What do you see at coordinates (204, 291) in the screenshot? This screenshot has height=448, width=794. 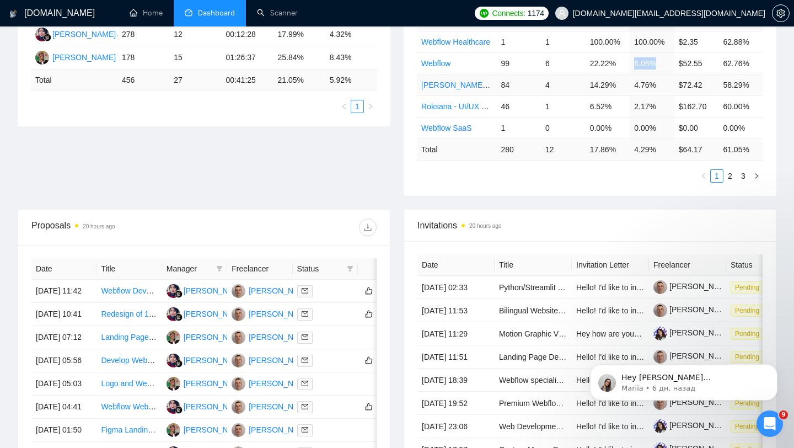 I see `a: Webflow Developer To Make Pixel-Perfect Shopify Checkout` at bounding box center [204, 291].